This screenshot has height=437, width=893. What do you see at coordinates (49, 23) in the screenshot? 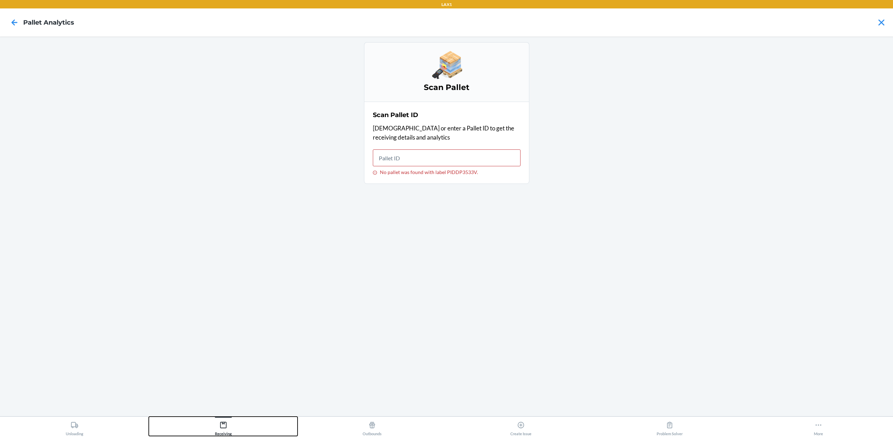
I see `h4: Pallet Analytics` at bounding box center [49, 23].